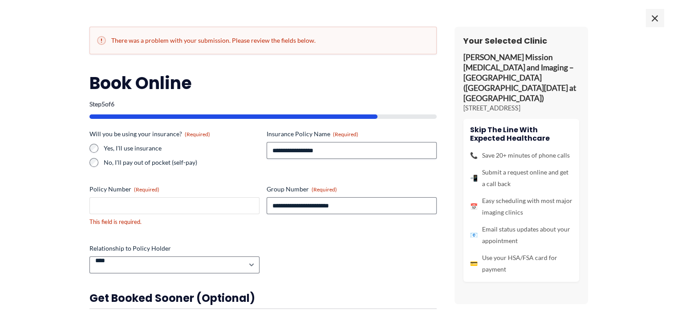  What do you see at coordinates (522, 207) in the screenshot?
I see `li: Easy scheduling with most major imaging clinics` at bounding box center [522, 207].